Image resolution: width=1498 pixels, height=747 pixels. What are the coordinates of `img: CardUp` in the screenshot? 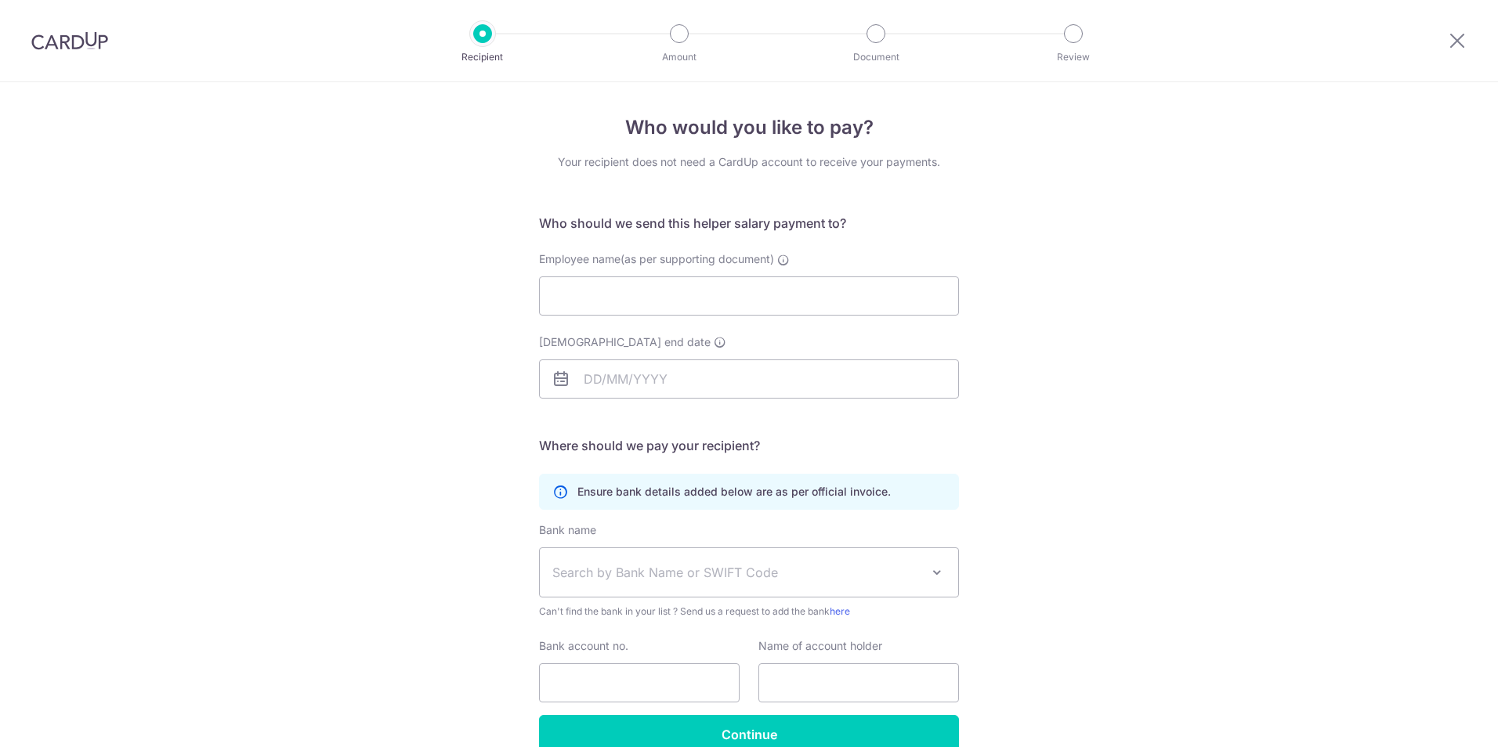 It's located at (70, 41).